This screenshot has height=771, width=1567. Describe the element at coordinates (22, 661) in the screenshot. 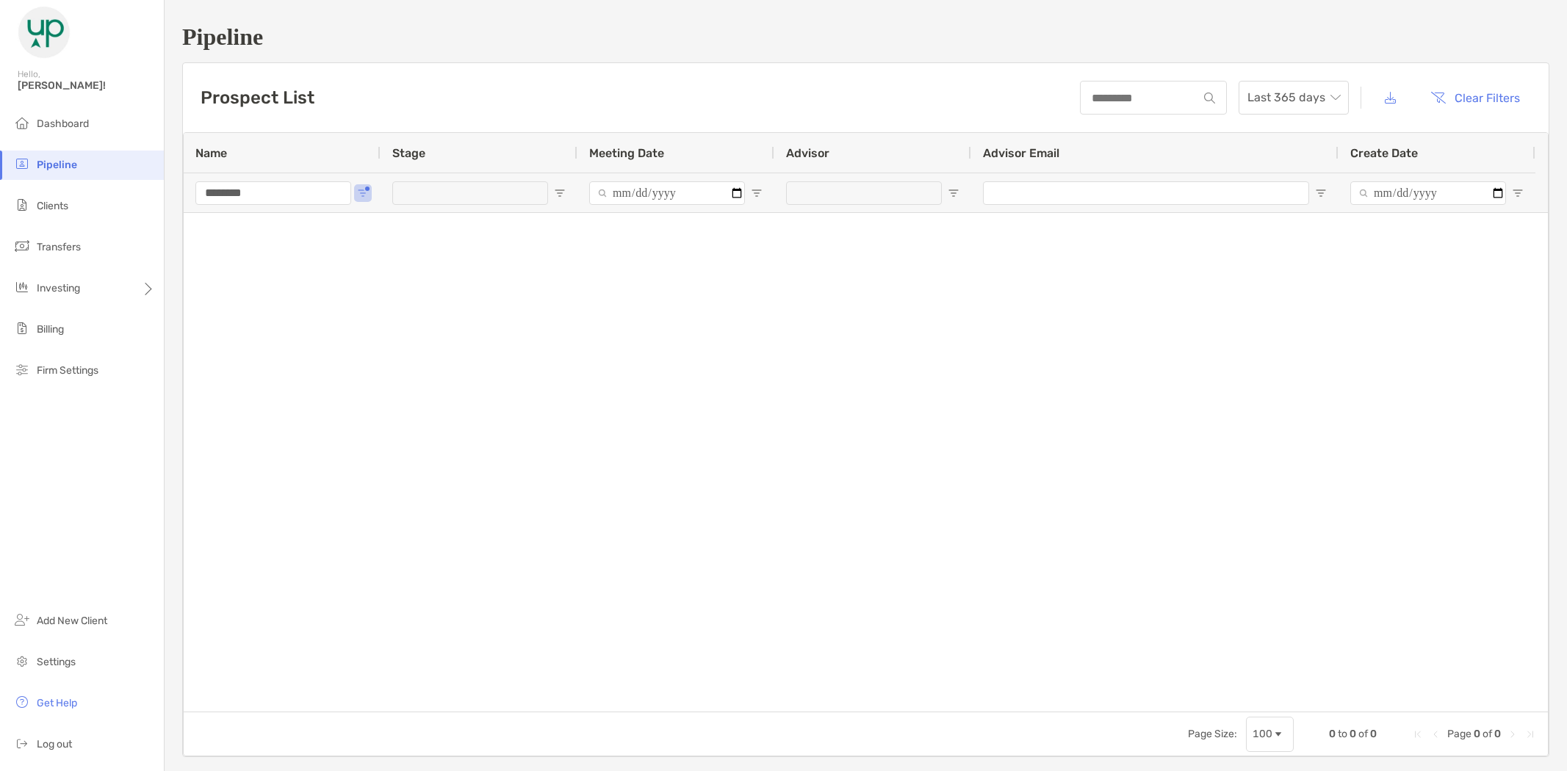

I see `img: settings icon` at that location.